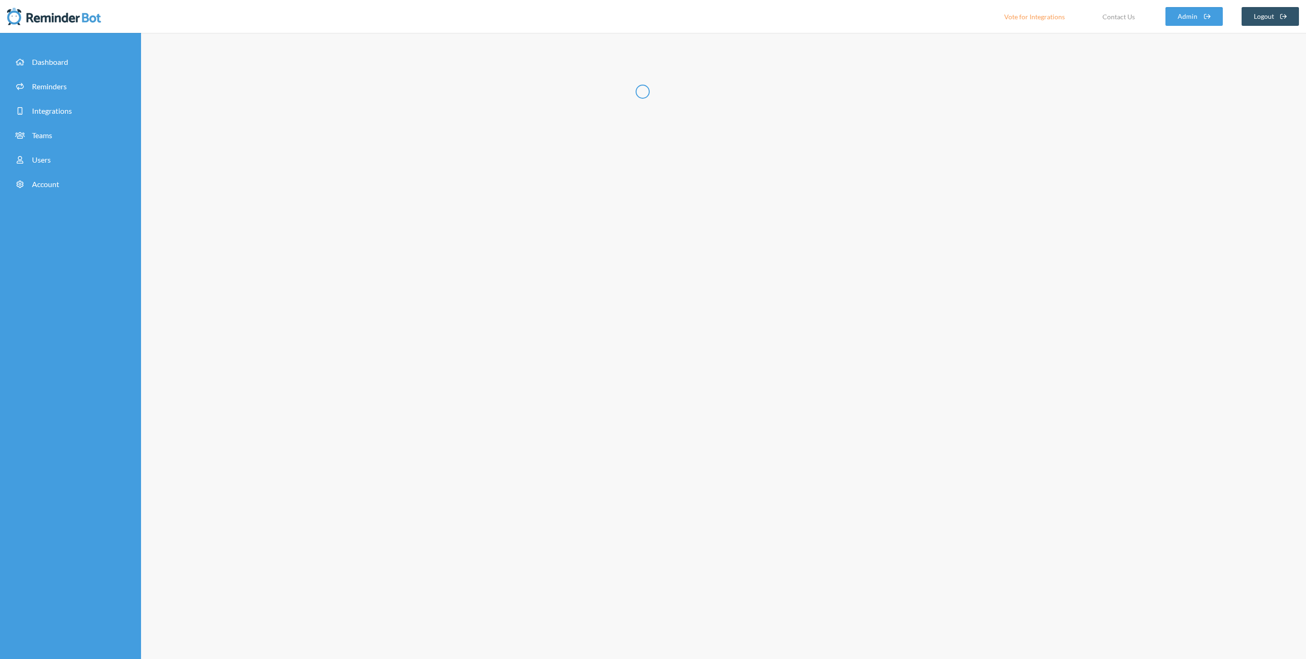 This screenshot has height=659, width=1306. I want to click on span: Dashboard, so click(50, 62).